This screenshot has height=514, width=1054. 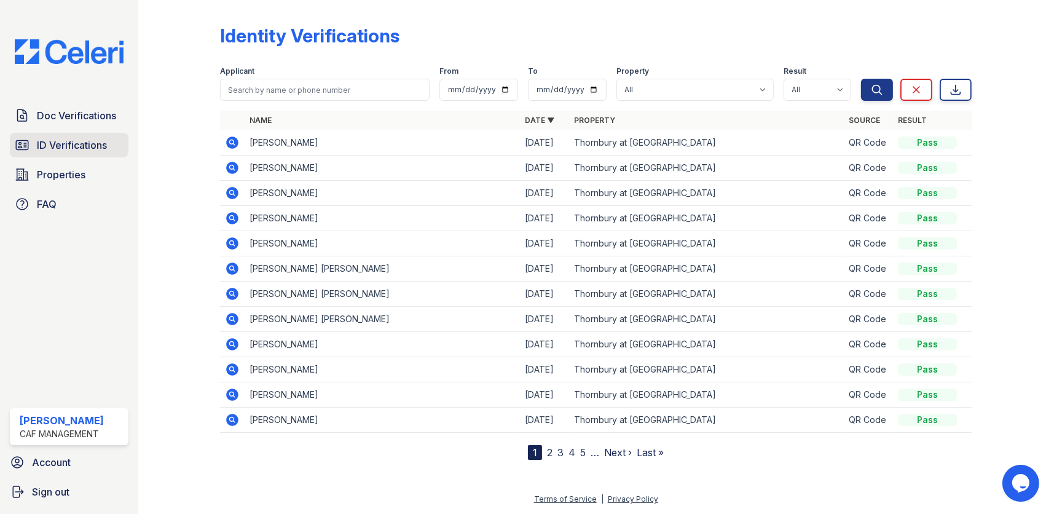 What do you see at coordinates (76, 116) in the screenshot?
I see `span: Doc Verifications` at bounding box center [76, 116].